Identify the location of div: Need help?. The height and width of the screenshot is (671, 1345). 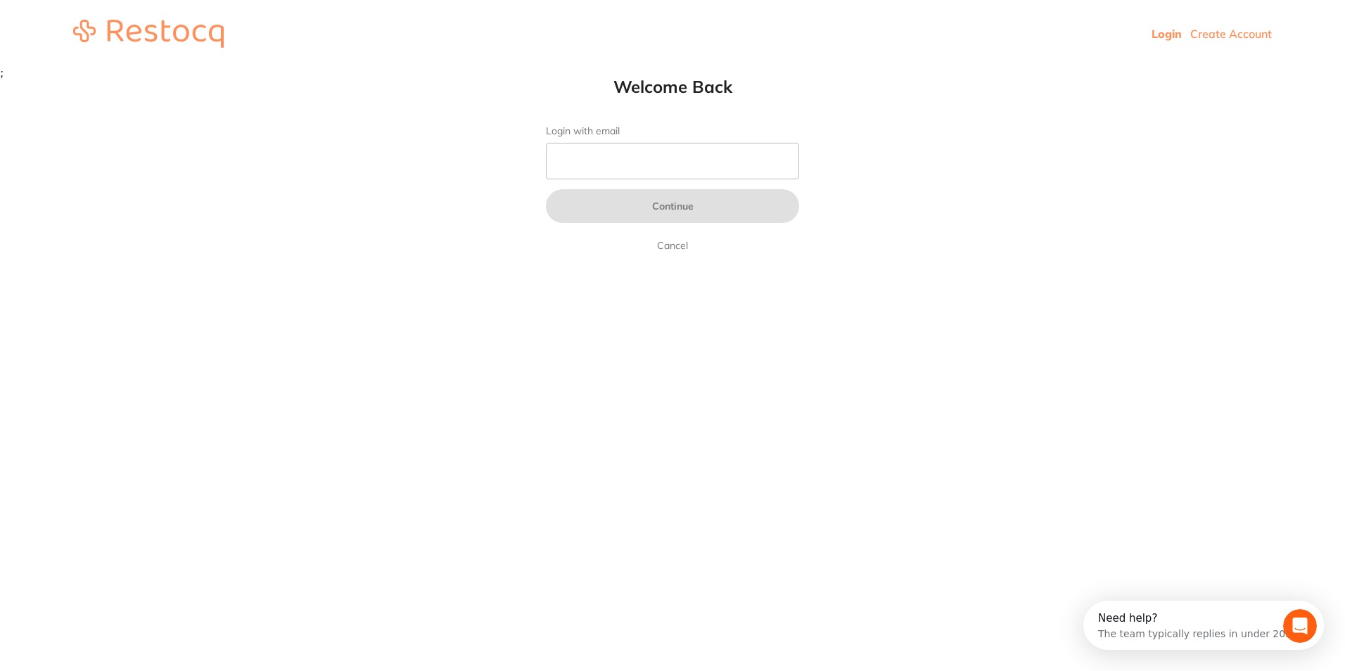
(113, 18).